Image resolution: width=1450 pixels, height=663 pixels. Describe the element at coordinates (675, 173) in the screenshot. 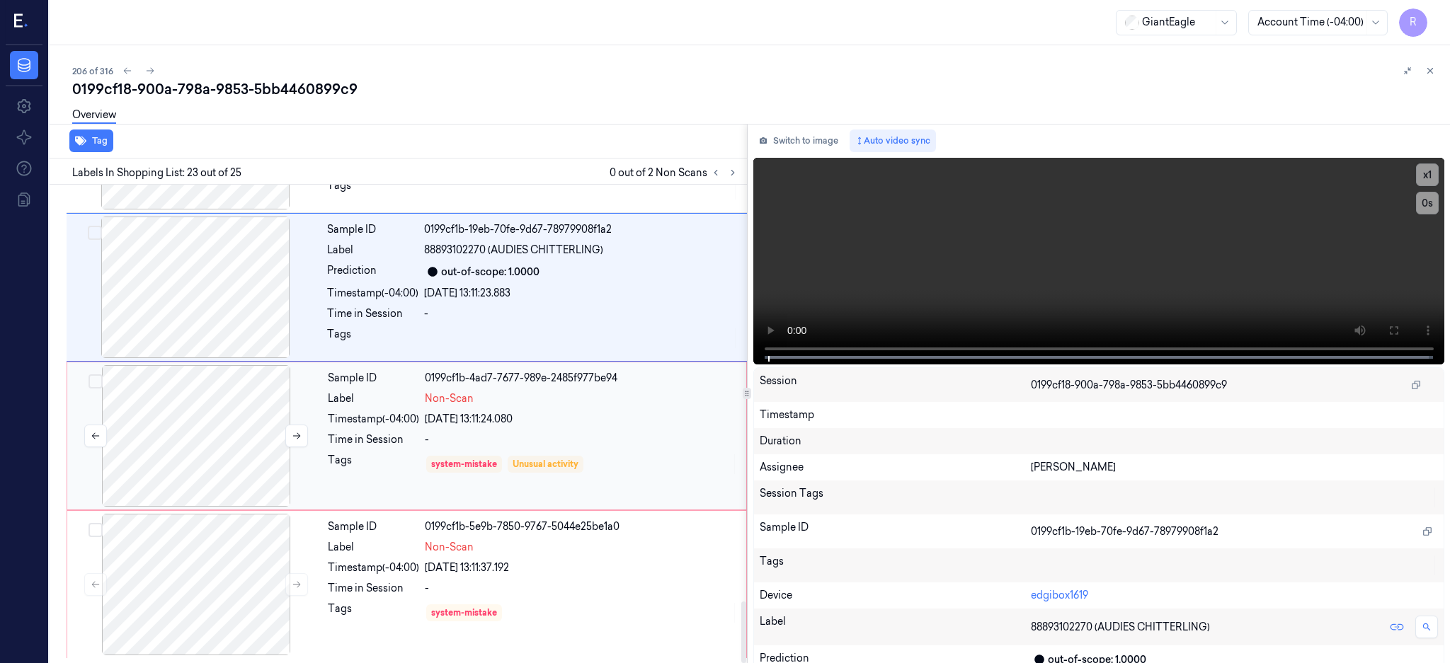

I see `span: 0 out of 2 Non Scans` at that location.